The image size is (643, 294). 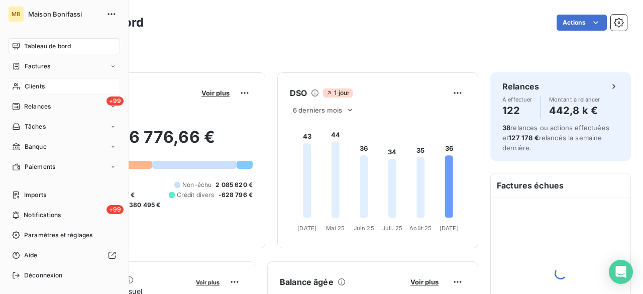 What do you see at coordinates (574, 99) in the screenshot?
I see `span: Montant à relancer` at bounding box center [574, 99].